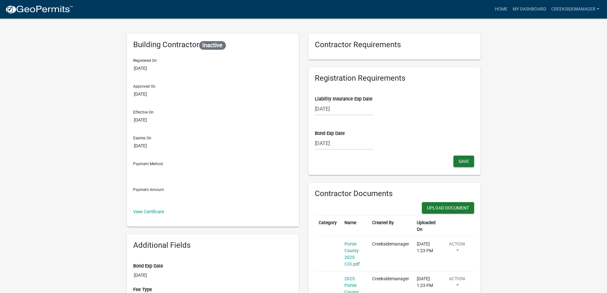 This screenshot has height=293, width=607. Describe the element at coordinates (390, 254) in the screenshot. I see `td: Creeksidemanager` at that location.